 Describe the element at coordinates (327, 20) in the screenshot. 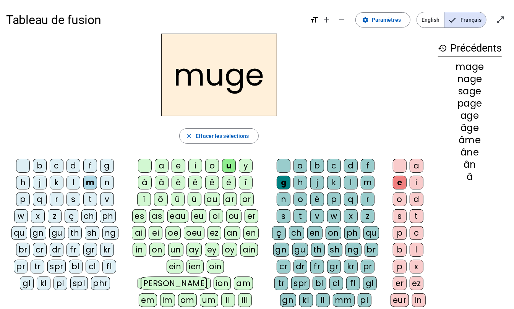

I see `mat-icon: add` at that location.